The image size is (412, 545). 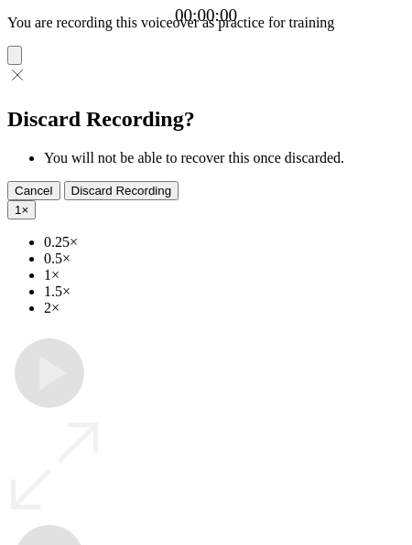 I want to click on li: 0.25×, so click(x=224, y=242).